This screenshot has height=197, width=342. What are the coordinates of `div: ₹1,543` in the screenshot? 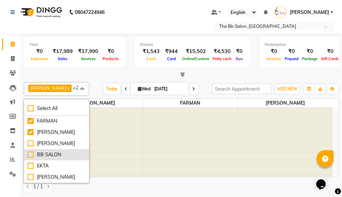 It's located at (151, 51).